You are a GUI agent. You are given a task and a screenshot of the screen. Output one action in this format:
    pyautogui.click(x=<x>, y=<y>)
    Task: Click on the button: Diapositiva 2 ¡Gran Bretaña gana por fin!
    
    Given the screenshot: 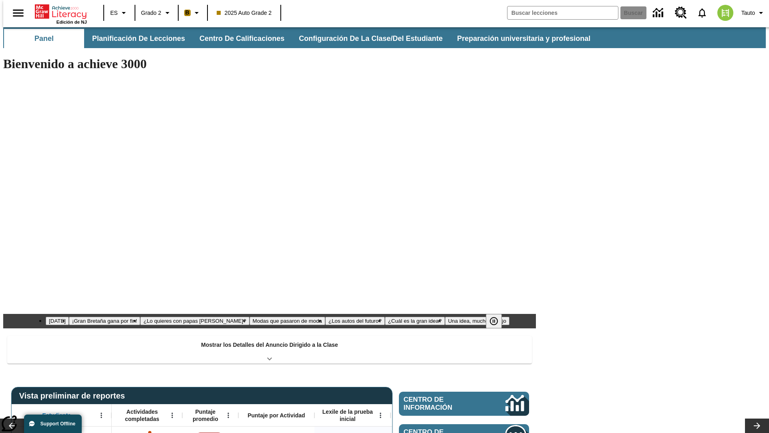 What is the action you would take?
    pyautogui.click(x=105, y=320)
    